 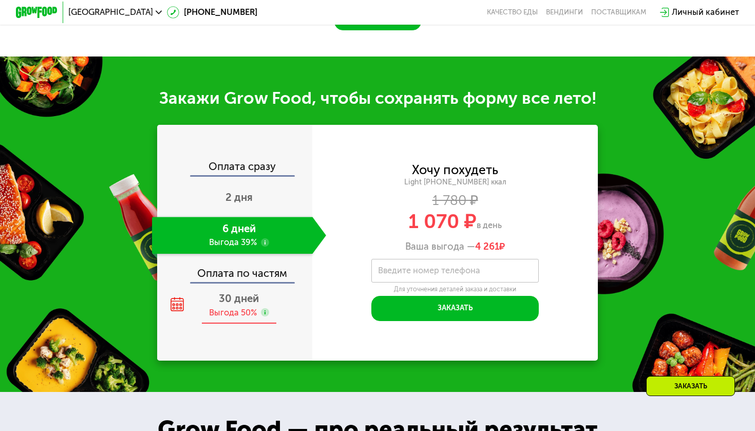 I want to click on div: 1 780 ₽, so click(x=455, y=200).